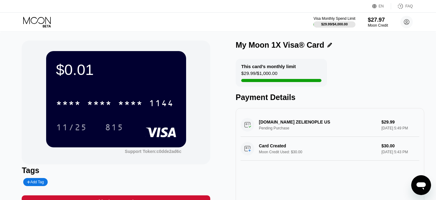 The height and width of the screenshot is (200, 436). Describe the element at coordinates (334, 19) in the screenshot. I see `div: Visa Monthly Spend Limit` at that location.